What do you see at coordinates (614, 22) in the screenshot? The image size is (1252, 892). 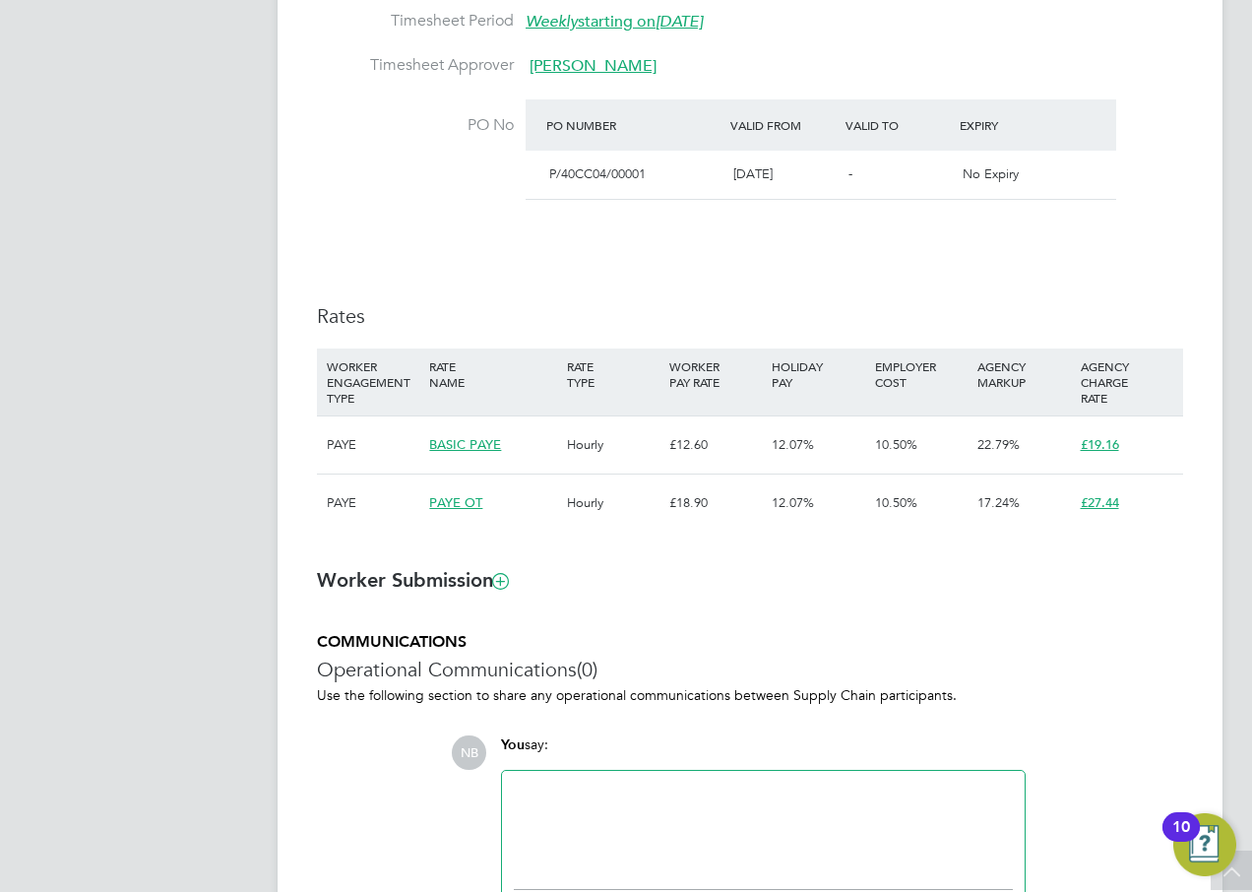 I see `span: starting on` at bounding box center [614, 22].